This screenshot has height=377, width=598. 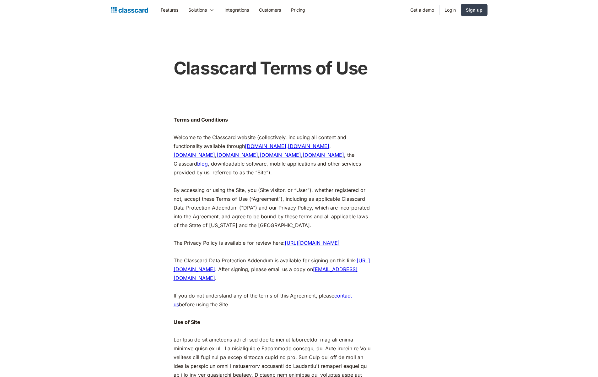 I want to click on a: Integrations, so click(x=237, y=10).